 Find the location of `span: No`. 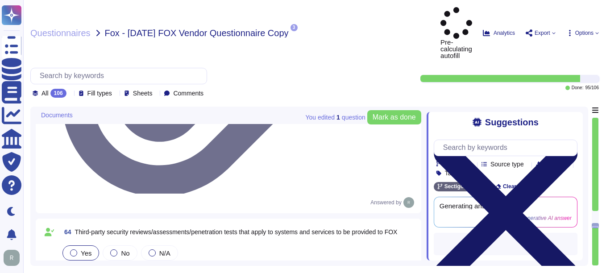

span: No is located at coordinates (125, 253).